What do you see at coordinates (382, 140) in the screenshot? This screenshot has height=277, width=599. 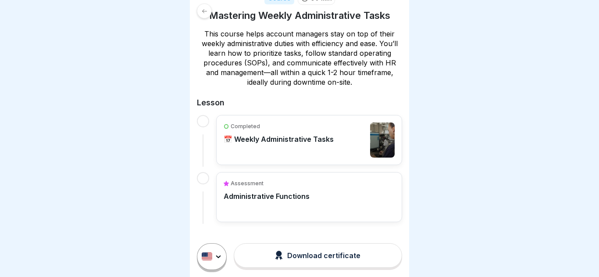 I see `img: rvu0q5516ky9cj6qkdla73hs.png` at bounding box center [382, 140].